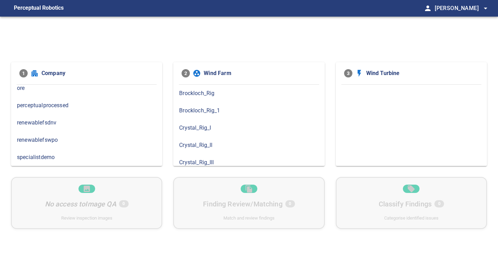 The height and width of the screenshot is (269, 498). I want to click on figcaption: Perceptual Robotics, so click(39, 8).